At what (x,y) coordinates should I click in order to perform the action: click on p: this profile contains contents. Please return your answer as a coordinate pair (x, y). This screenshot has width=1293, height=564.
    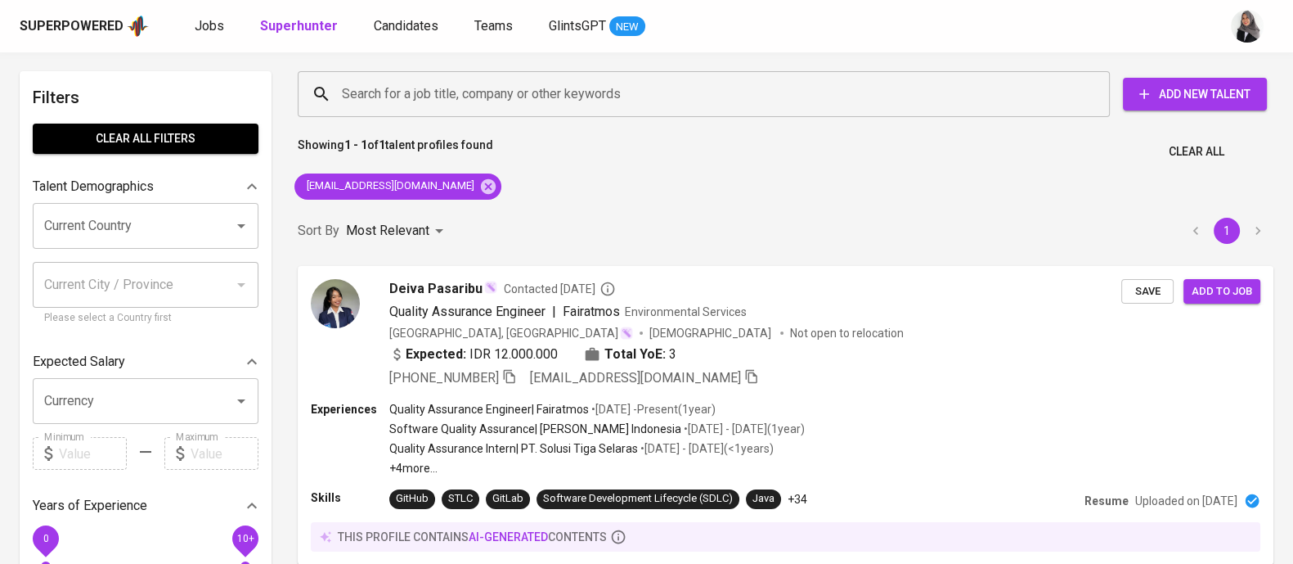
    Looking at the image, I should click on (472, 537).